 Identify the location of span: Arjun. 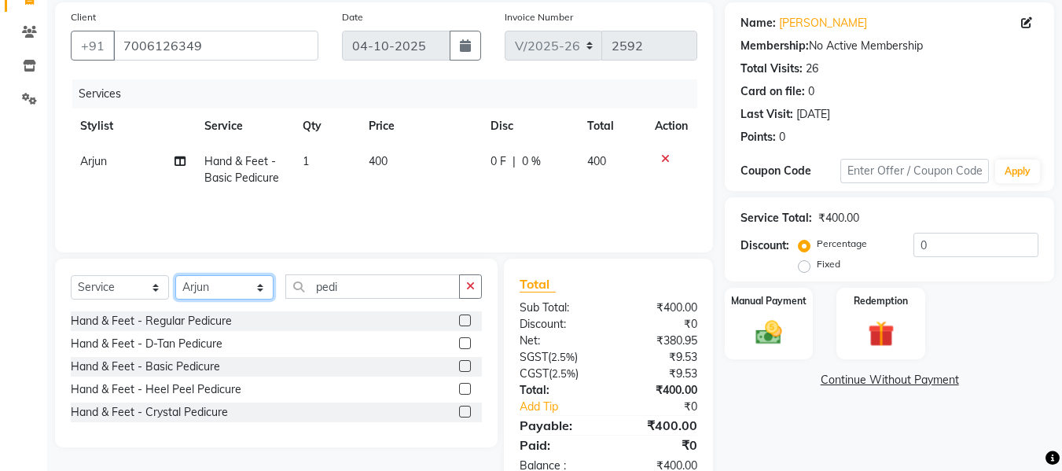
(94, 161).